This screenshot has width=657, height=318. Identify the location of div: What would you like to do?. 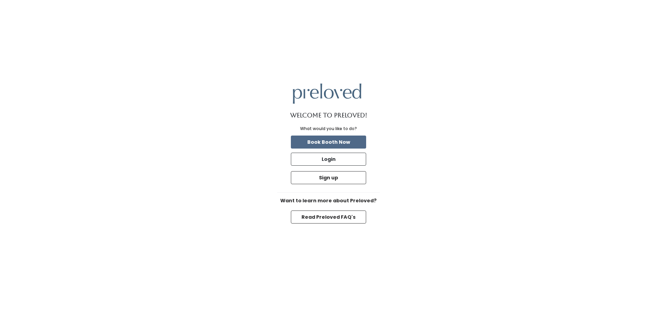
(328, 129).